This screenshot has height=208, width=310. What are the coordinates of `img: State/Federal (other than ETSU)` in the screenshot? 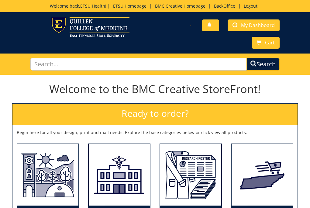 It's located at (262, 175).